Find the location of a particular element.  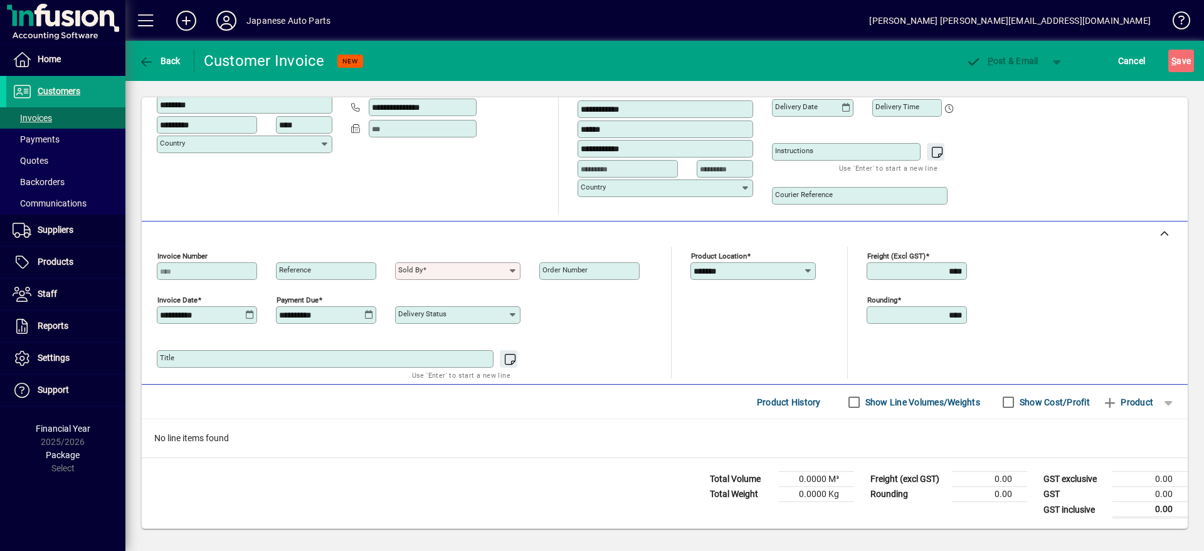

span: Customers is located at coordinates (59, 91).